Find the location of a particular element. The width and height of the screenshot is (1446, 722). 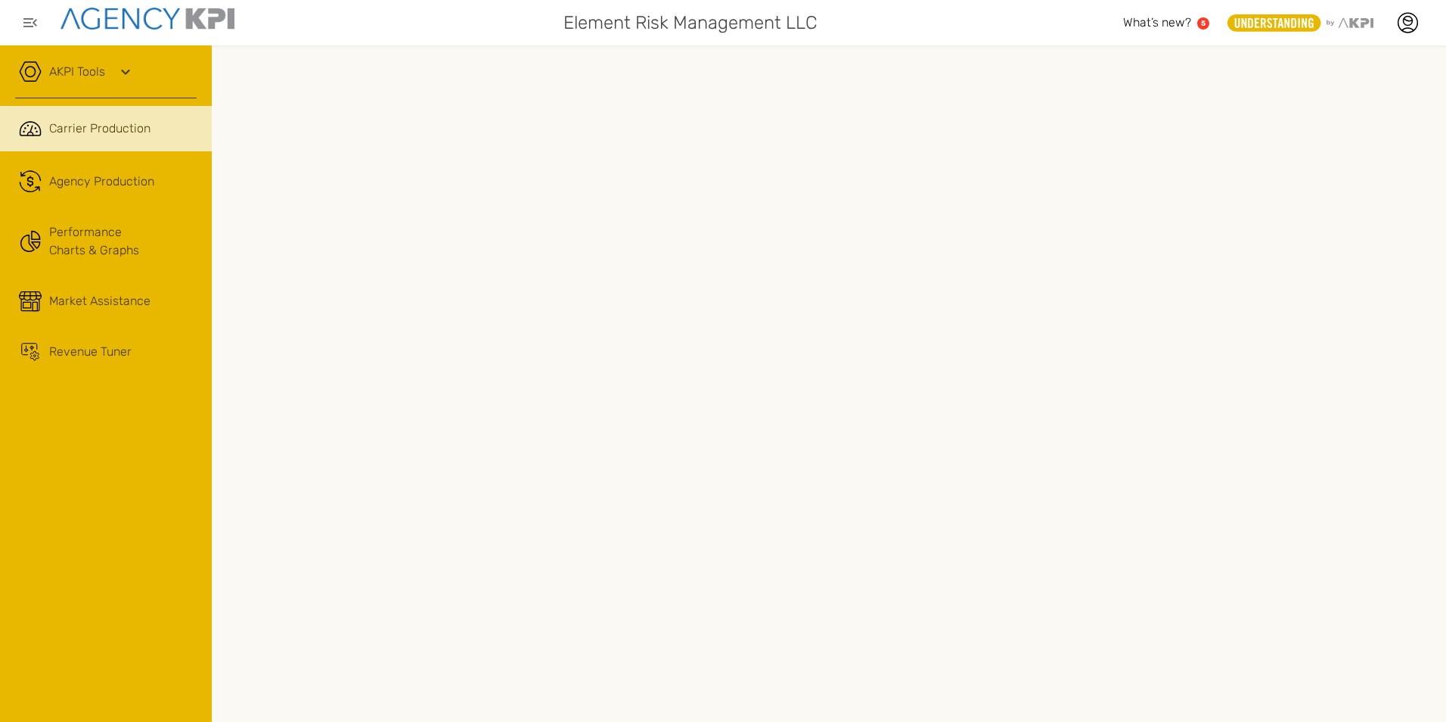

div: Agency Production is located at coordinates (101, 182).